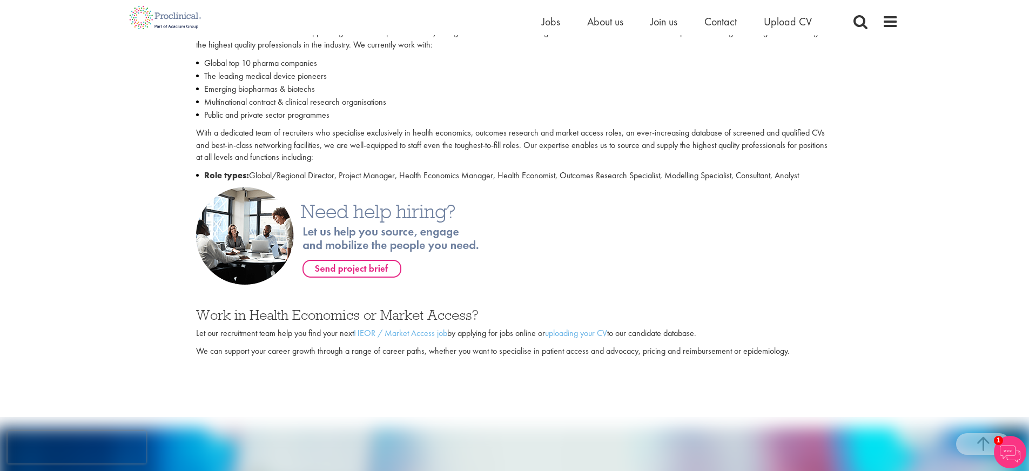  What do you see at coordinates (551, 22) in the screenshot?
I see `span: Jobs` at bounding box center [551, 22].